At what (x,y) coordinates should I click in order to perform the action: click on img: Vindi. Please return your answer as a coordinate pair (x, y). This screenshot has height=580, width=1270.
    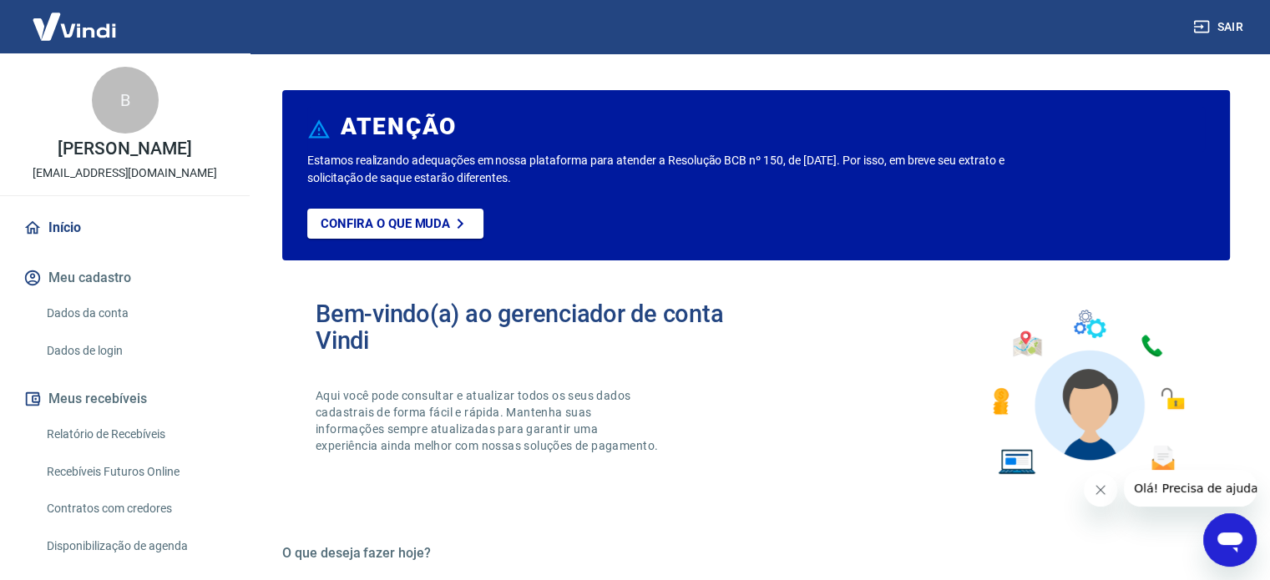
    Looking at the image, I should click on (74, 26).